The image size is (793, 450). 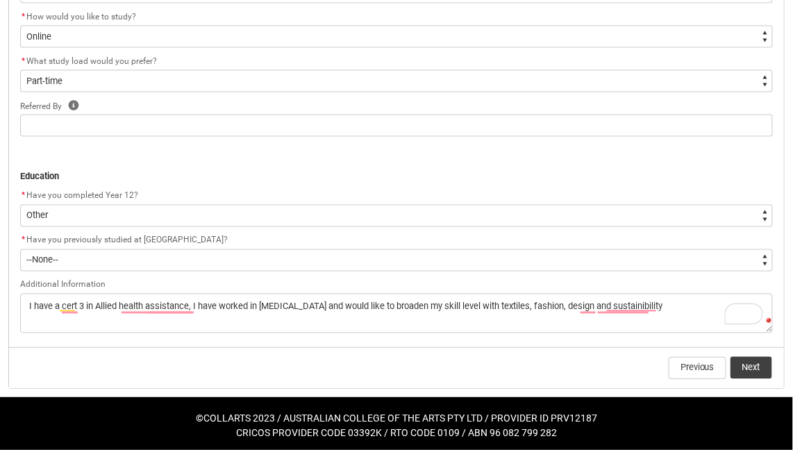 What do you see at coordinates (751, 368) in the screenshot?
I see `button: Next` at bounding box center [751, 368].